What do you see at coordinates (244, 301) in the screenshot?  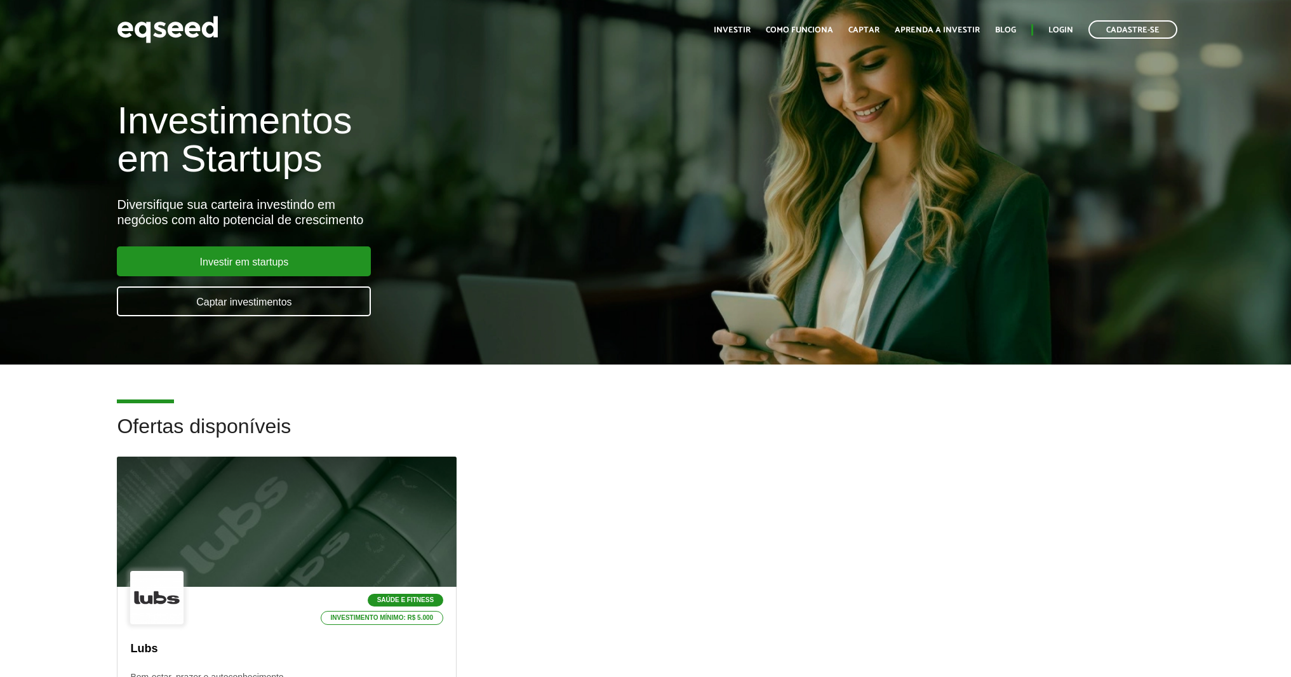 I see `a: Captar investimentos` at bounding box center [244, 301].